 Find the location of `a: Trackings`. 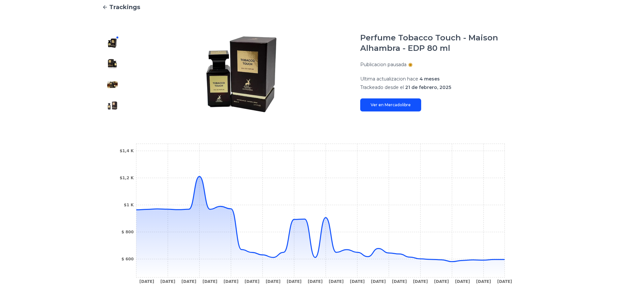

a: Trackings is located at coordinates (311, 7).